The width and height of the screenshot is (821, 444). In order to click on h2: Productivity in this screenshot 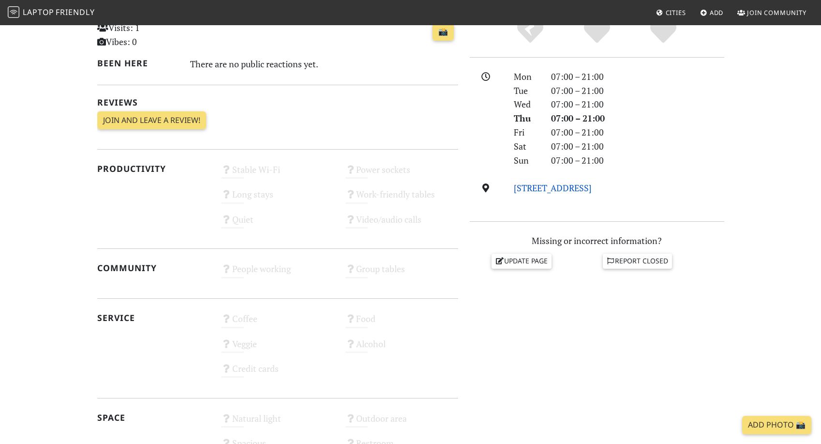, I will do `click(153, 168)`.